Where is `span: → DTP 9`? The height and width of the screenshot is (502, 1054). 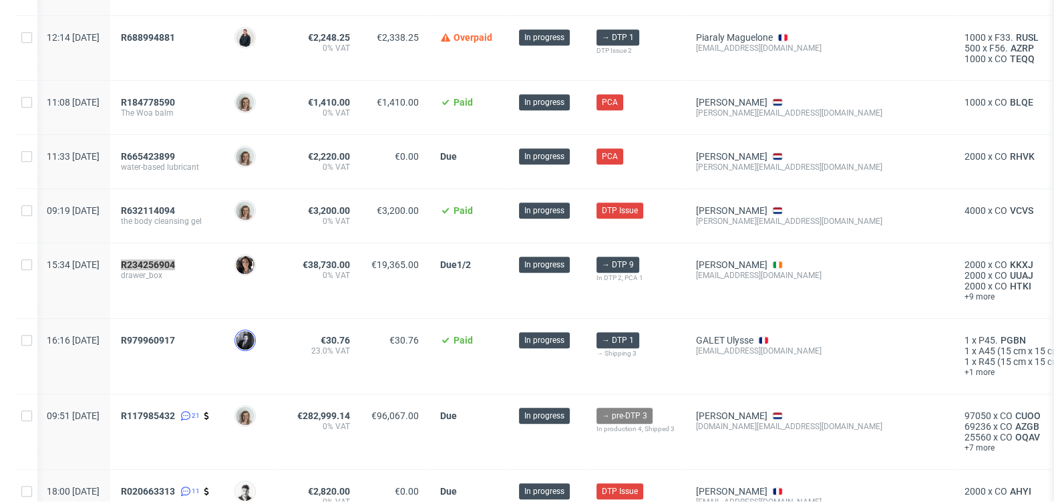
span: → DTP 9 is located at coordinates (618, 264).